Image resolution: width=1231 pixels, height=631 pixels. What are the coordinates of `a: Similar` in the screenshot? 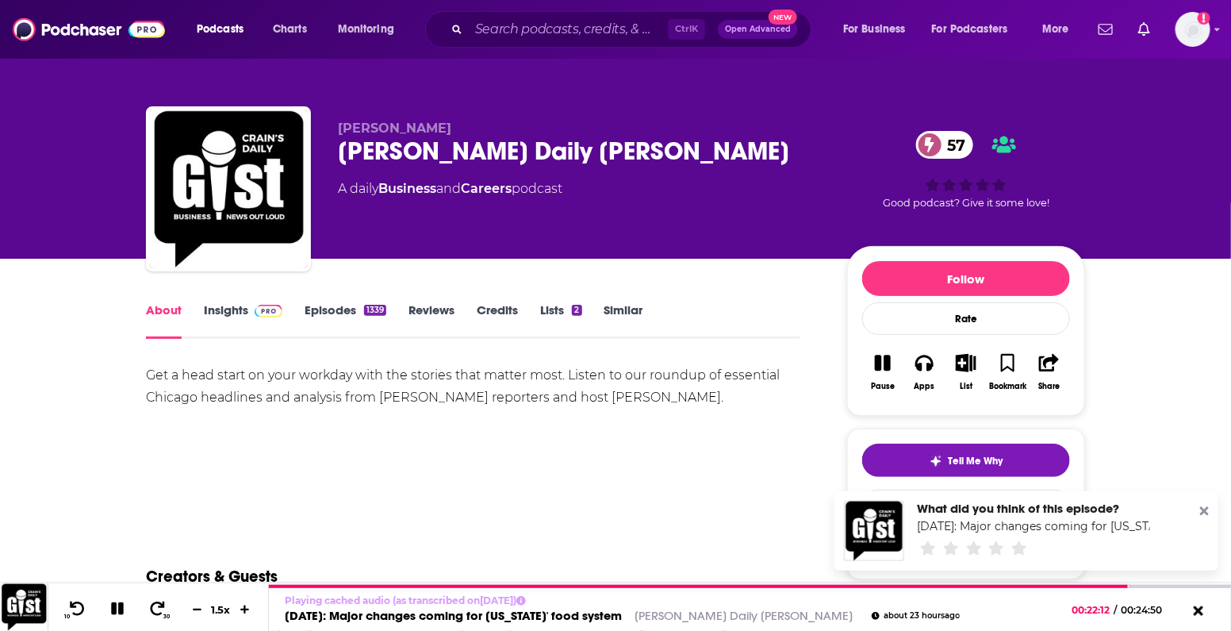 It's located at (624, 321).